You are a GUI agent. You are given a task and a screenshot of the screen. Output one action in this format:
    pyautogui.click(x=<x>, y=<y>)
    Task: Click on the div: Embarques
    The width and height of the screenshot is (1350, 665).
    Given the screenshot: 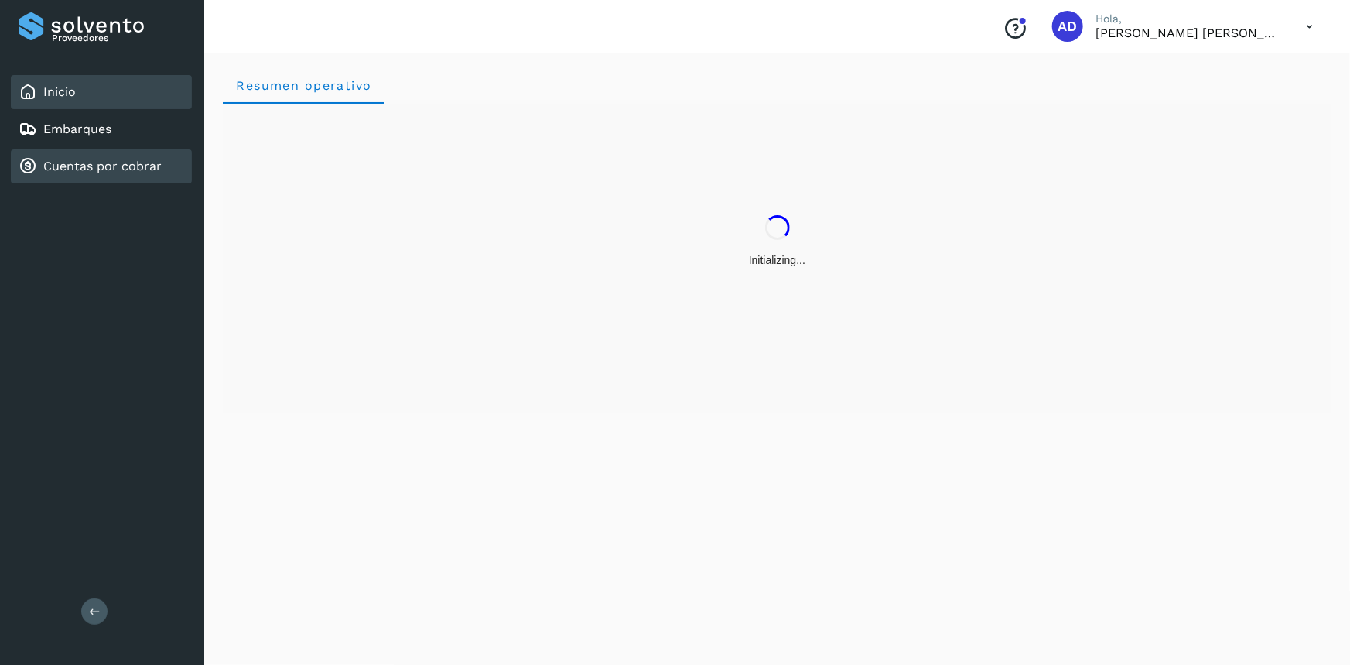 What is the action you would take?
    pyautogui.click(x=101, y=129)
    